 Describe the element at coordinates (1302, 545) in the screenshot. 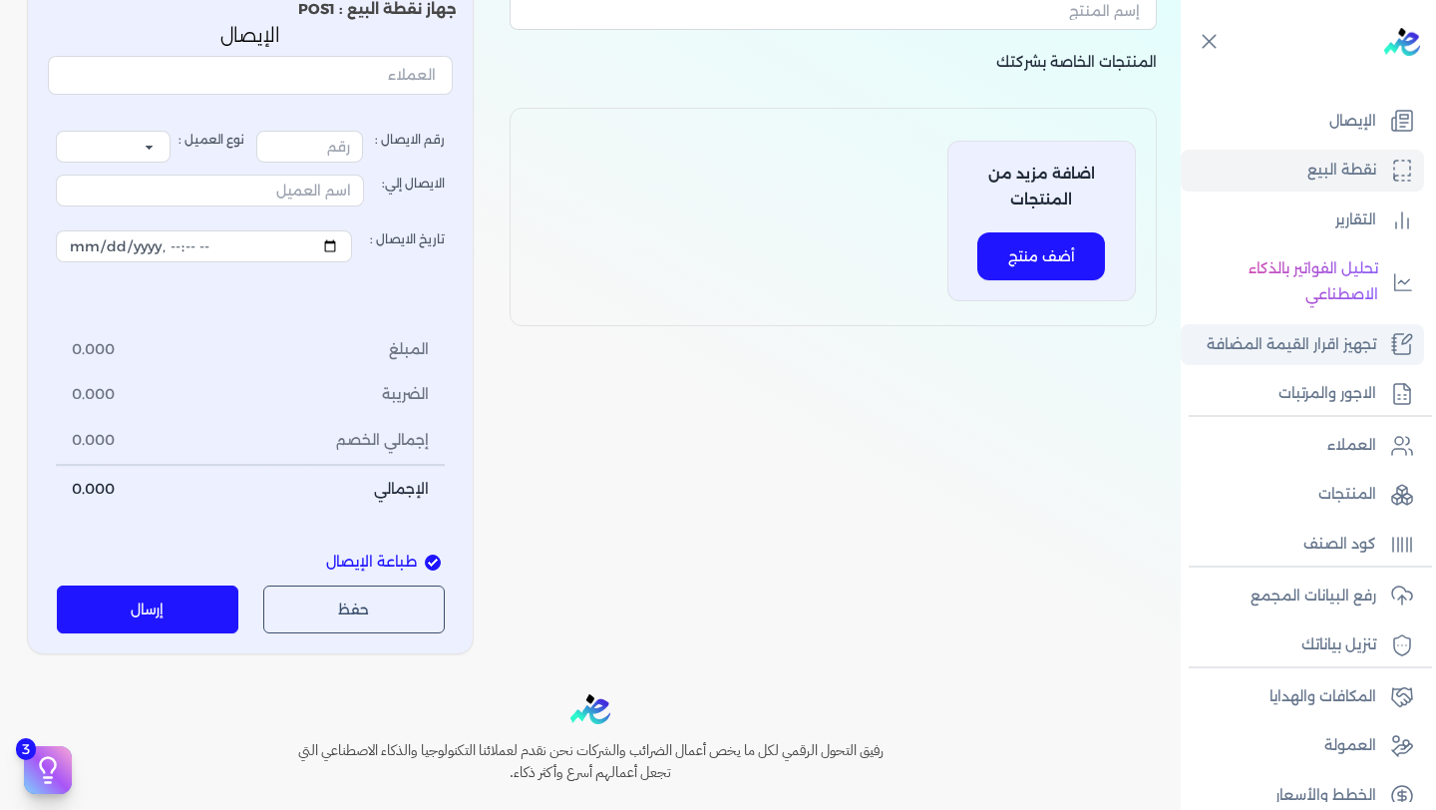

I see `a: كود الصنف` at that location.